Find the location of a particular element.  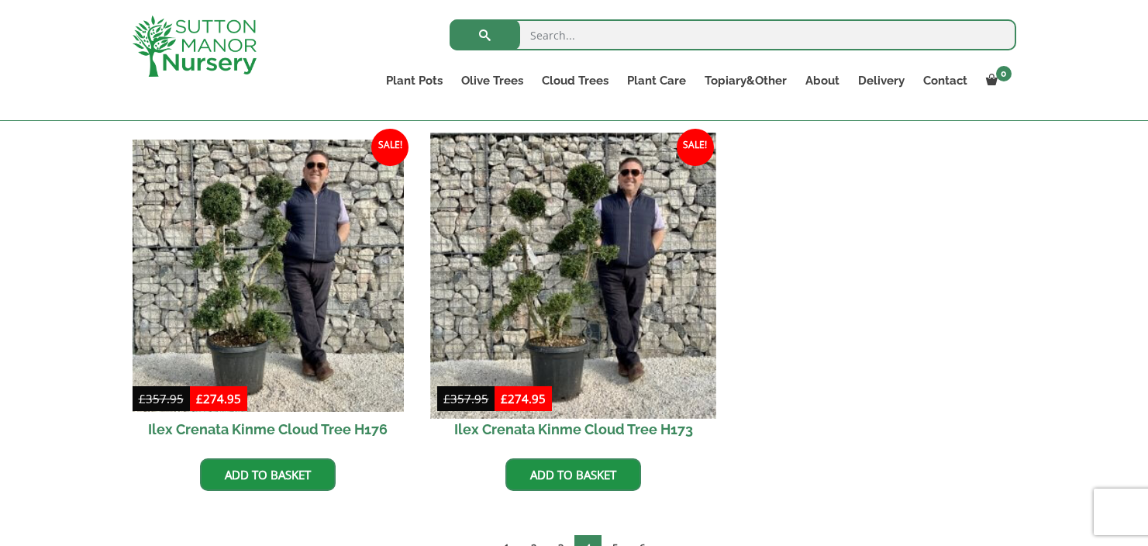

a: Plant Care is located at coordinates (657, 81).